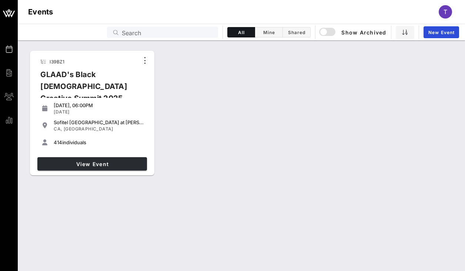  I want to click on span: View Event, so click(92, 164).